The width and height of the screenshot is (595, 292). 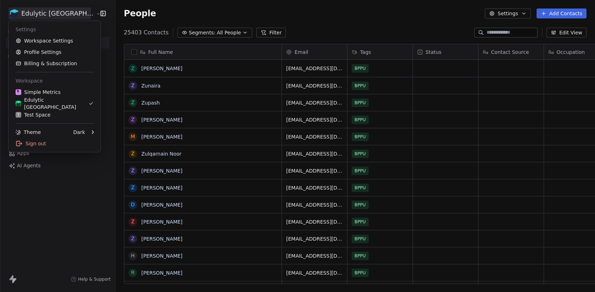 What do you see at coordinates (38, 92) in the screenshot?
I see `div: Simple Metrics` at bounding box center [38, 92].